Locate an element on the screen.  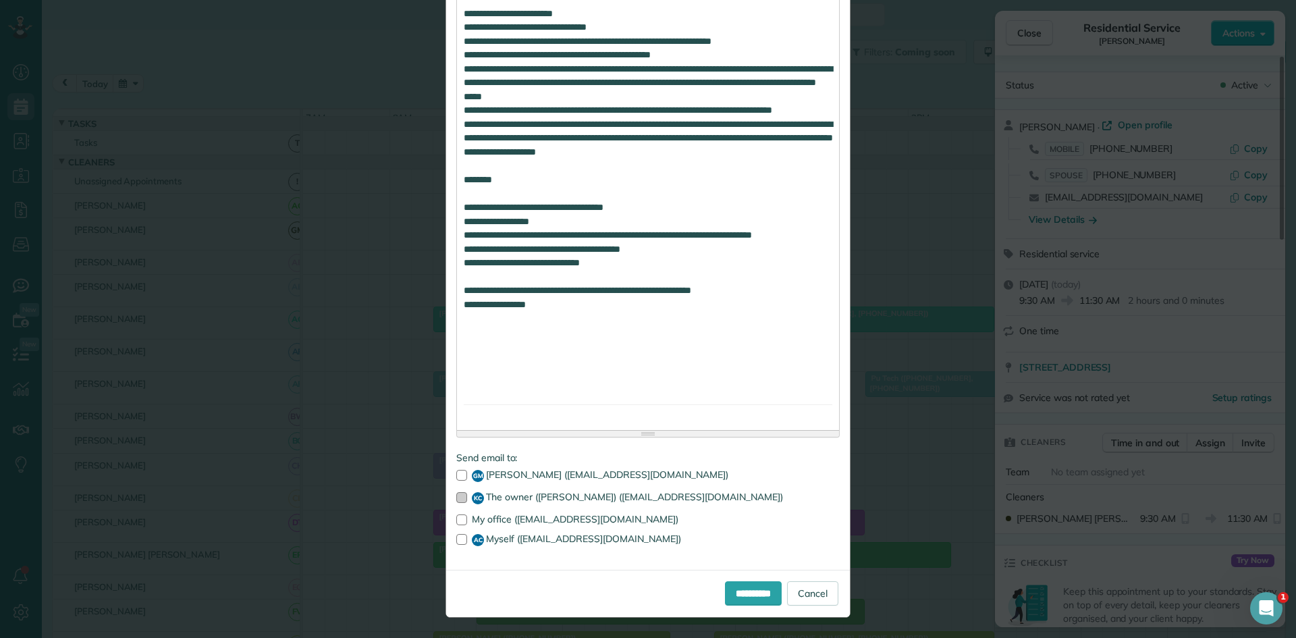
label: Send email to: is located at coordinates (648, 458).